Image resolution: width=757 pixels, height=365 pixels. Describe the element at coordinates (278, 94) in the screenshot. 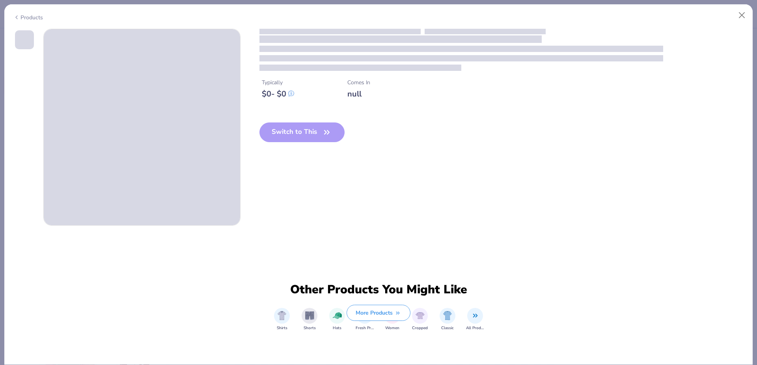

I see `div: $ 0 - $ 0` at that location.